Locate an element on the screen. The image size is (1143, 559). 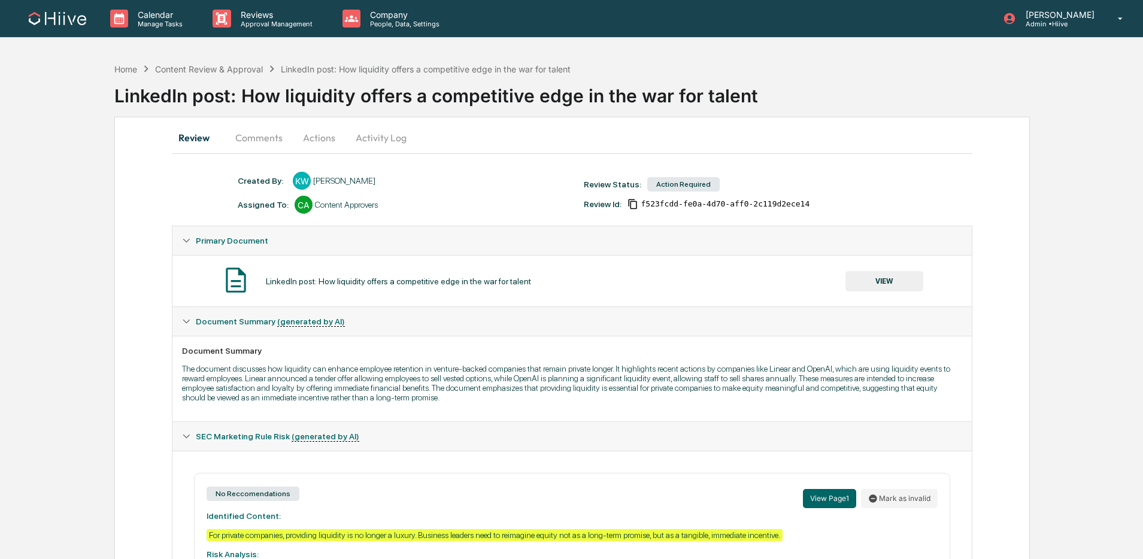
button: Mark as invalid is located at coordinates (900, 499).